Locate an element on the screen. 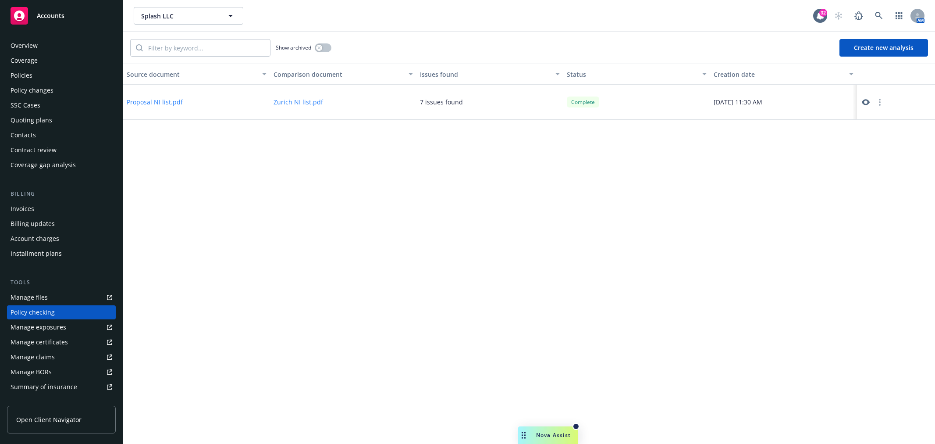 The height and width of the screenshot is (444, 935). div: Manage files is located at coordinates (29, 297).